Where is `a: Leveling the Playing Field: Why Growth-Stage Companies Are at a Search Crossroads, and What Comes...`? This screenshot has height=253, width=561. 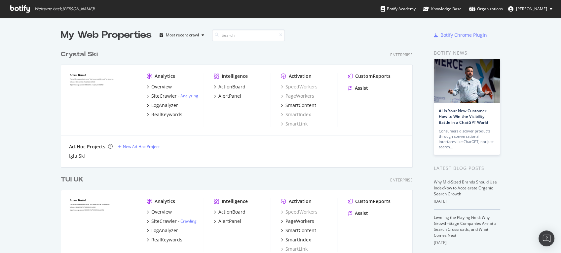
a: Leveling the Playing Field: Why Growth-Stage Companies Are at a Search Crossroads, and What Comes... is located at coordinates (465, 226).